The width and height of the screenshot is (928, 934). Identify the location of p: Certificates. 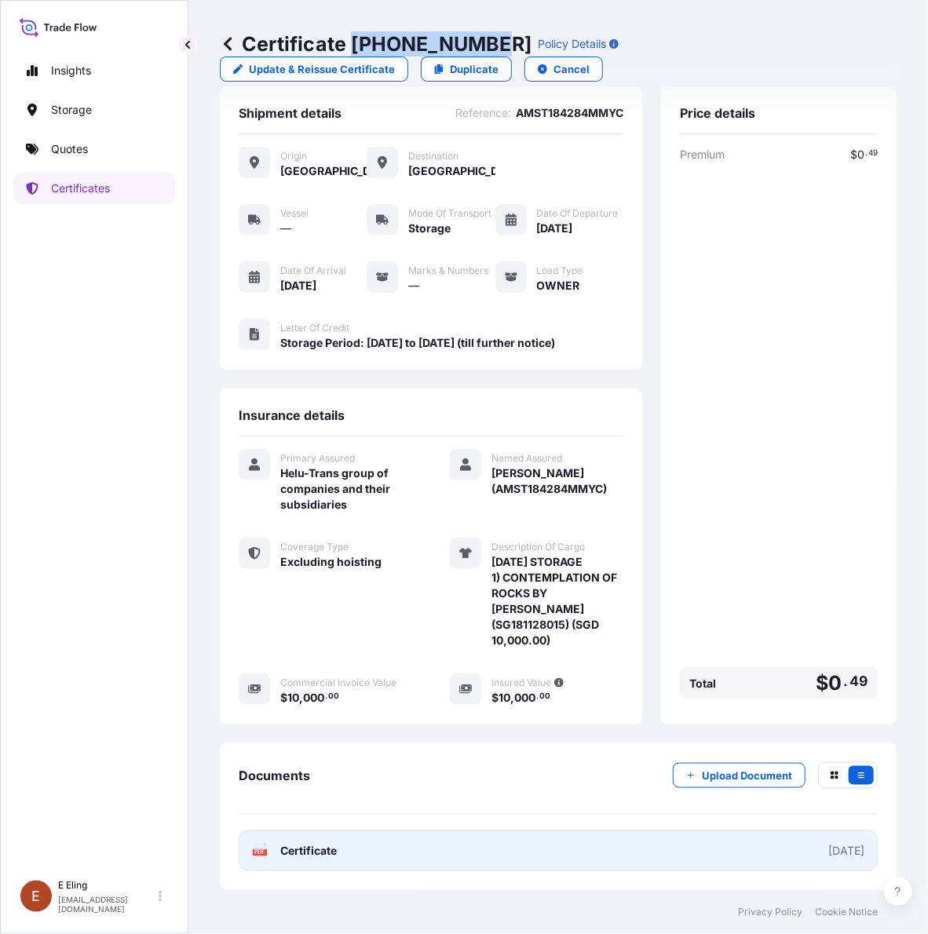
(80, 188).